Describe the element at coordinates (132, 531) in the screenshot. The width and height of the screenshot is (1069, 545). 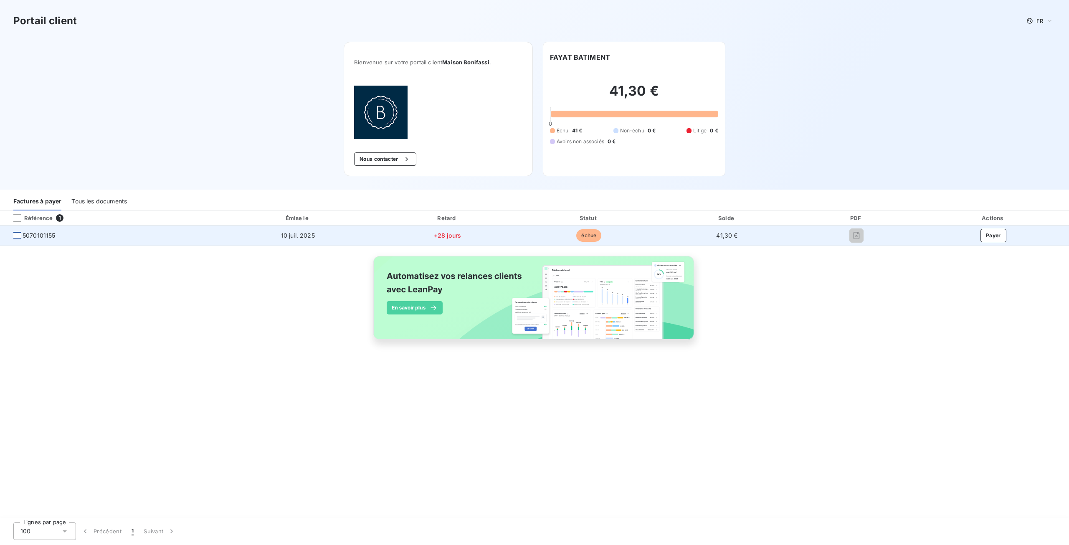
I see `button: 1` at that location.